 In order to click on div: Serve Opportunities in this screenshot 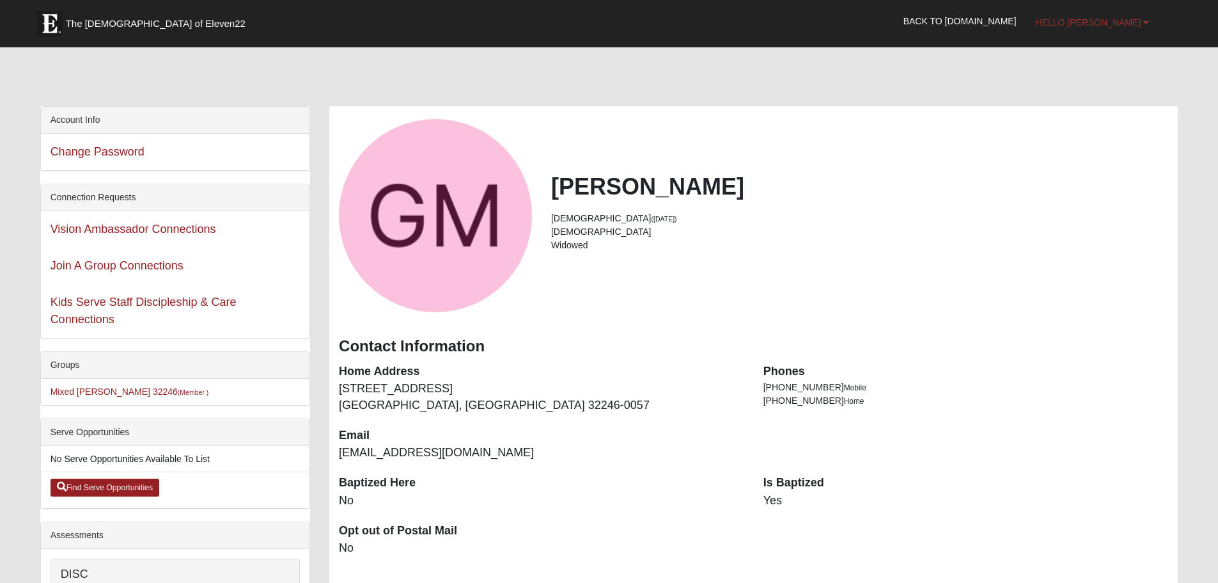, I will do `click(175, 432)`.